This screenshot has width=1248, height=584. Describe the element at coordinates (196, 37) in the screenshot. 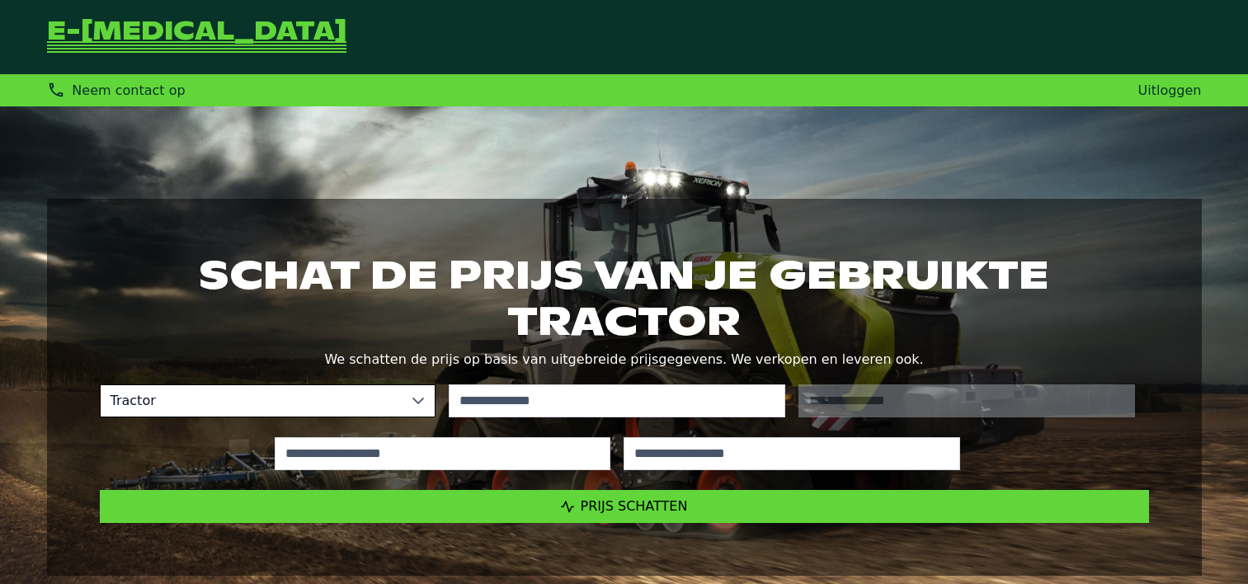

I see `a: Terug naar de startpagina` at that location.